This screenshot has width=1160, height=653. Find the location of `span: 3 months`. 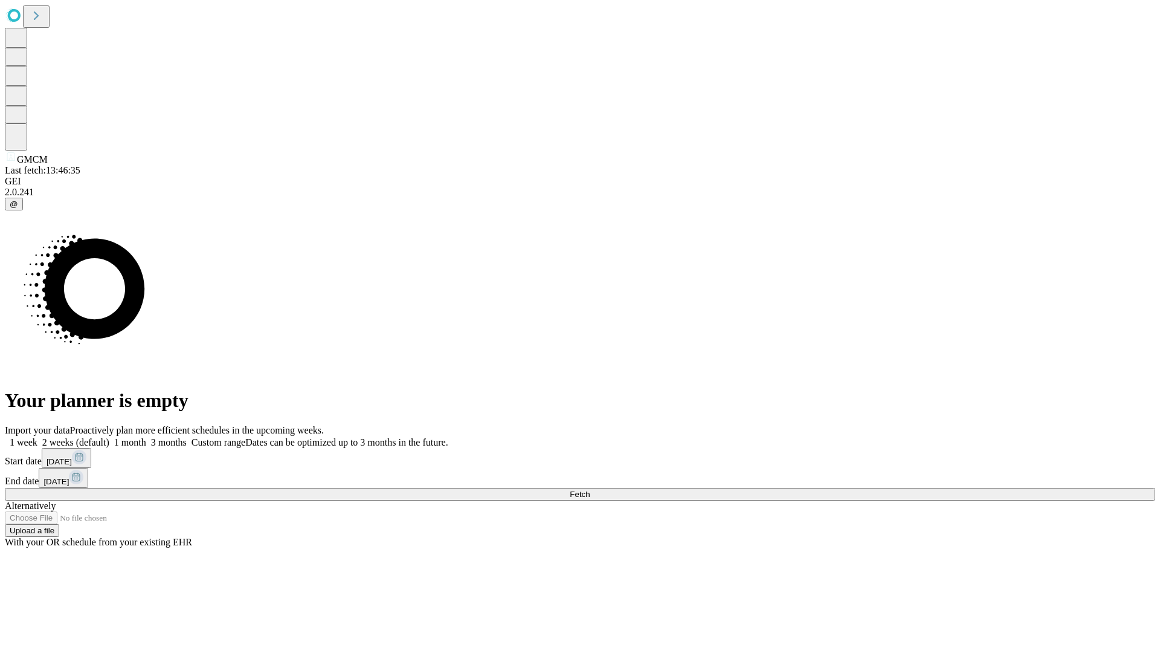

span: 3 months is located at coordinates (169, 442).